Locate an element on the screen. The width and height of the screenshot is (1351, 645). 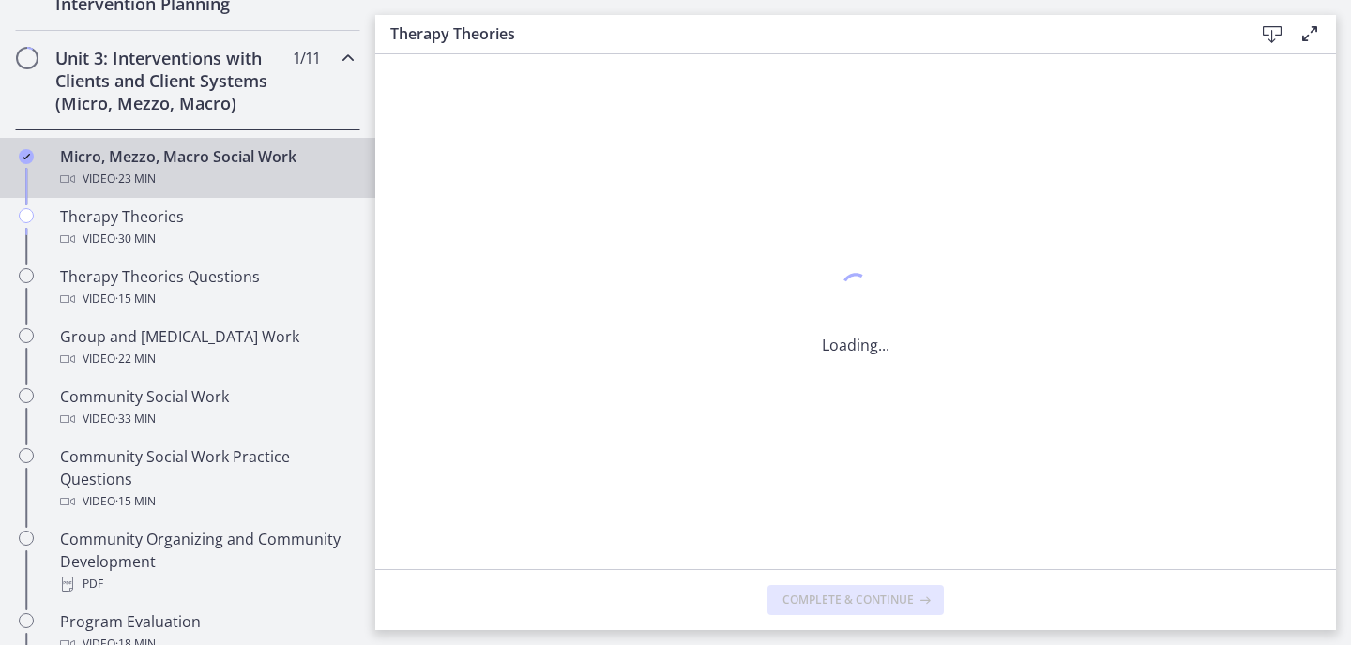
p: Loading... is located at coordinates (856, 345).